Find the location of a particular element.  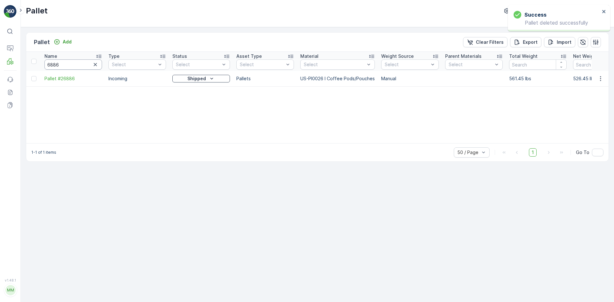

p: Shipped is located at coordinates (197, 79).